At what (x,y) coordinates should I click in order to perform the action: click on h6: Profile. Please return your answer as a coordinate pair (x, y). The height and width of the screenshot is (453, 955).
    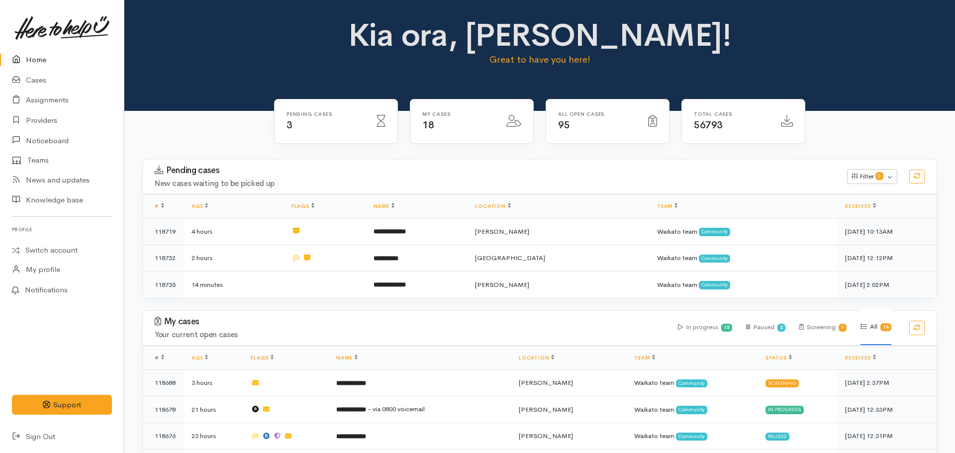
    Looking at the image, I should click on (62, 229).